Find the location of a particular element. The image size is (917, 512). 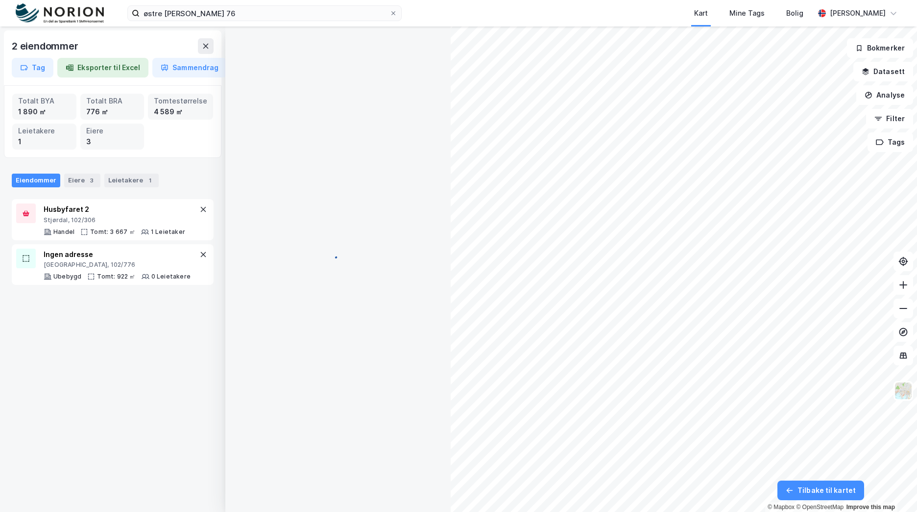

div: 0 Leietakere is located at coordinates (171, 276).